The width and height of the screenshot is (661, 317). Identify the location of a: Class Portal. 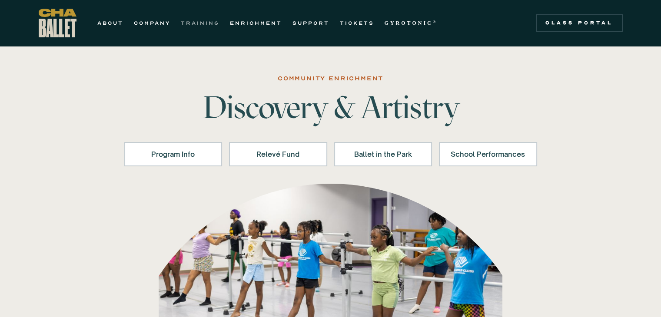
(579, 23).